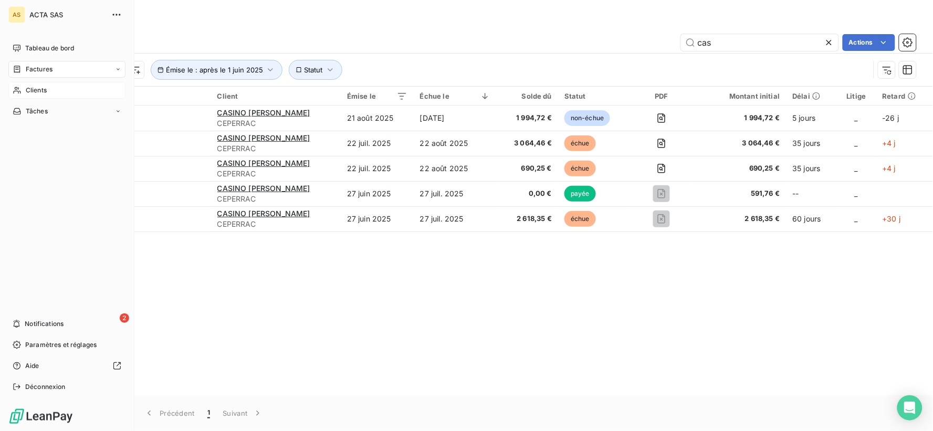 This screenshot has height=431, width=933. What do you see at coordinates (315, 70) in the screenshot?
I see `button: Statut` at bounding box center [315, 70].